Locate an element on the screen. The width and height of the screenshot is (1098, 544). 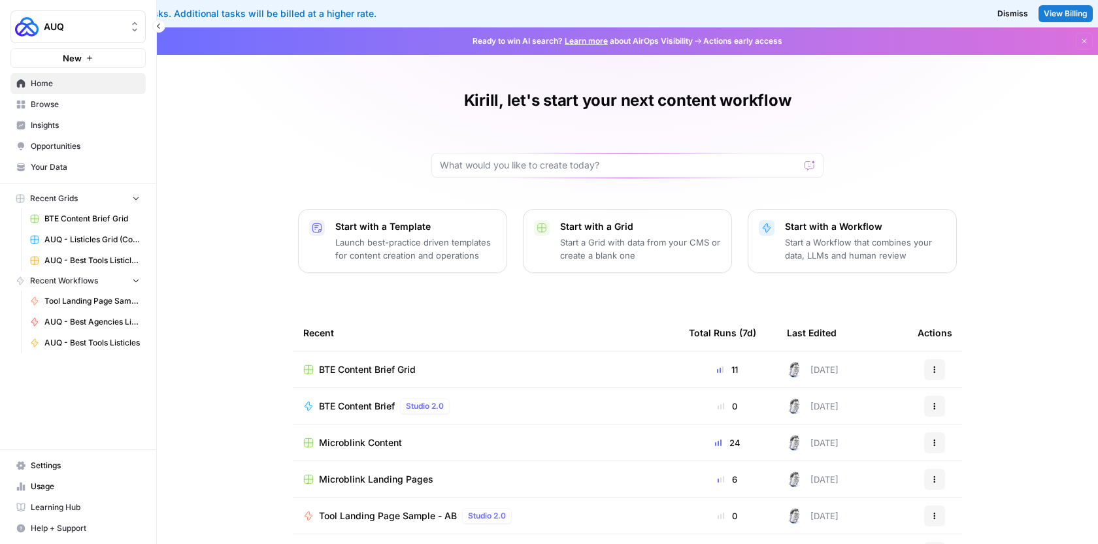
span: Browse is located at coordinates (85, 105).